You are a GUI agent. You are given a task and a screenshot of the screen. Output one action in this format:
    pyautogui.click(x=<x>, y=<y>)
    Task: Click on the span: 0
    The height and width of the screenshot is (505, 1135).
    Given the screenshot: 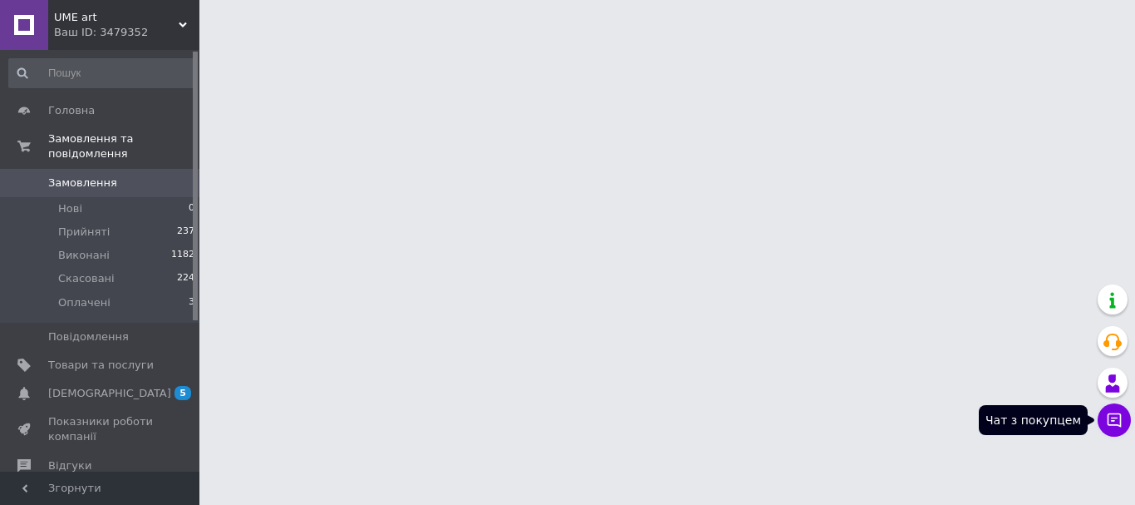 What is the action you would take?
    pyautogui.click(x=191, y=209)
    